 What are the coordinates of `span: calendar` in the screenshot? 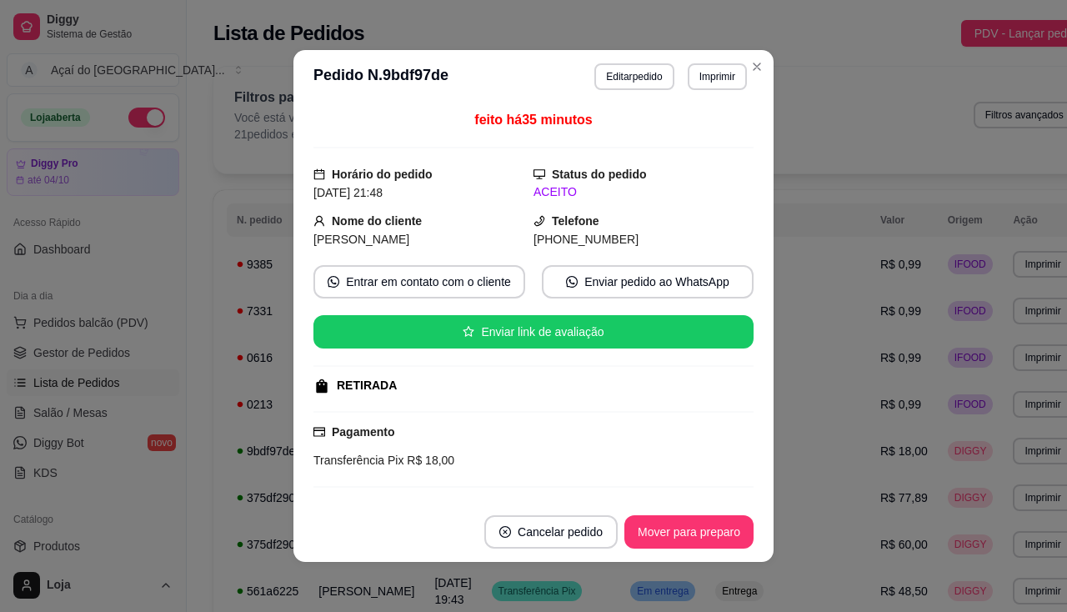 It's located at (319, 174).